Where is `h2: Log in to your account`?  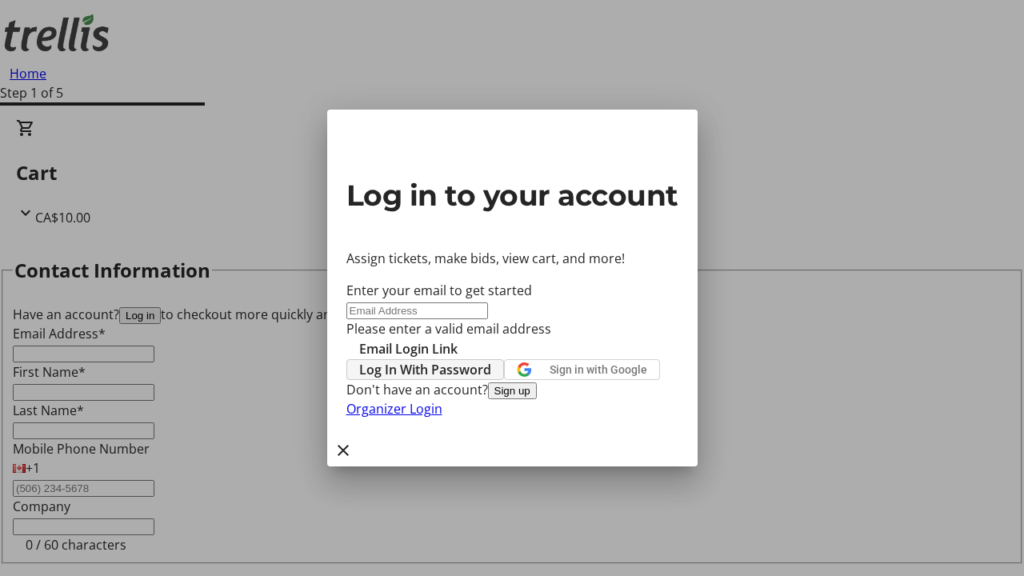 h2: Log in to your account is located at coordinates (512, 195).